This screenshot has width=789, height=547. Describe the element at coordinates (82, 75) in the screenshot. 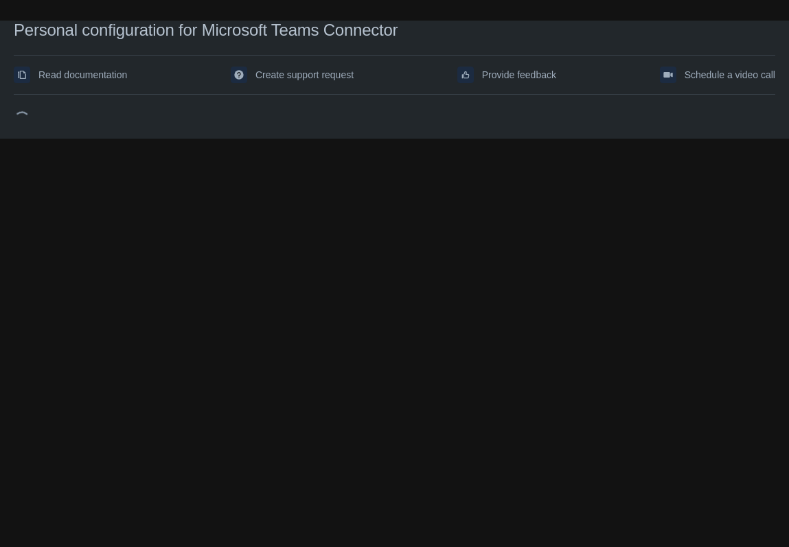

I see `span: Read documentation` at that location.